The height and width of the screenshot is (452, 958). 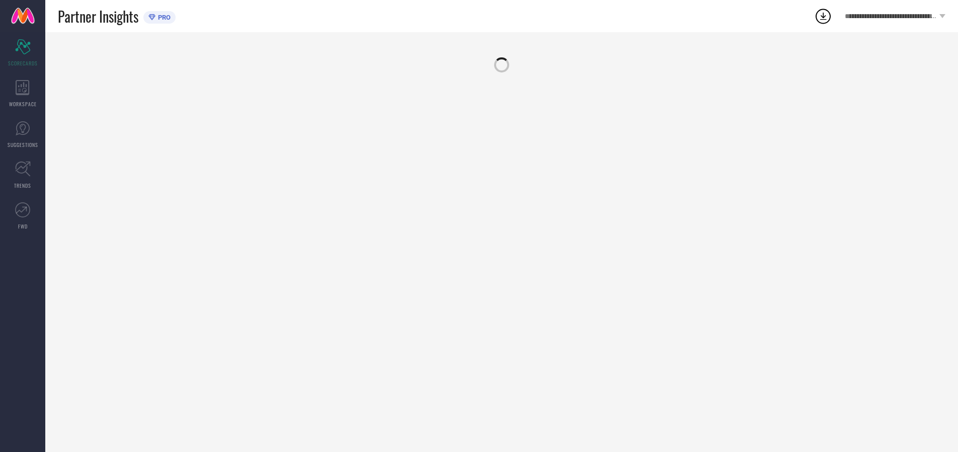 What do you see at coordinates (23, 104) in the screenshot?
I see `span: WORKSPACE` at bounding box center [23, 104].